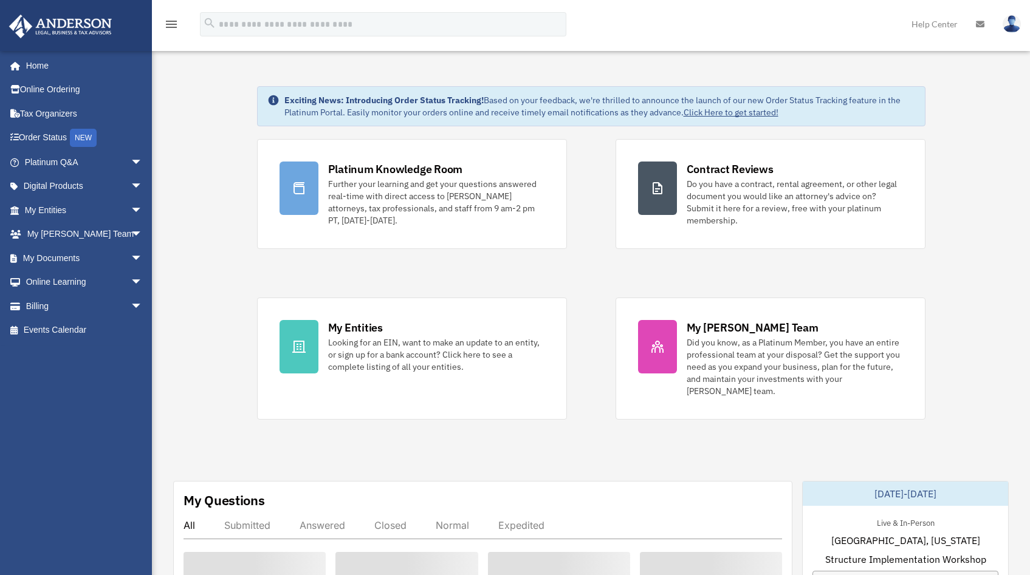  I want to click on div: Looking for an EIN, want to make an update to an entity, or sign up for a bank account? Click her..., so click(436, 355).